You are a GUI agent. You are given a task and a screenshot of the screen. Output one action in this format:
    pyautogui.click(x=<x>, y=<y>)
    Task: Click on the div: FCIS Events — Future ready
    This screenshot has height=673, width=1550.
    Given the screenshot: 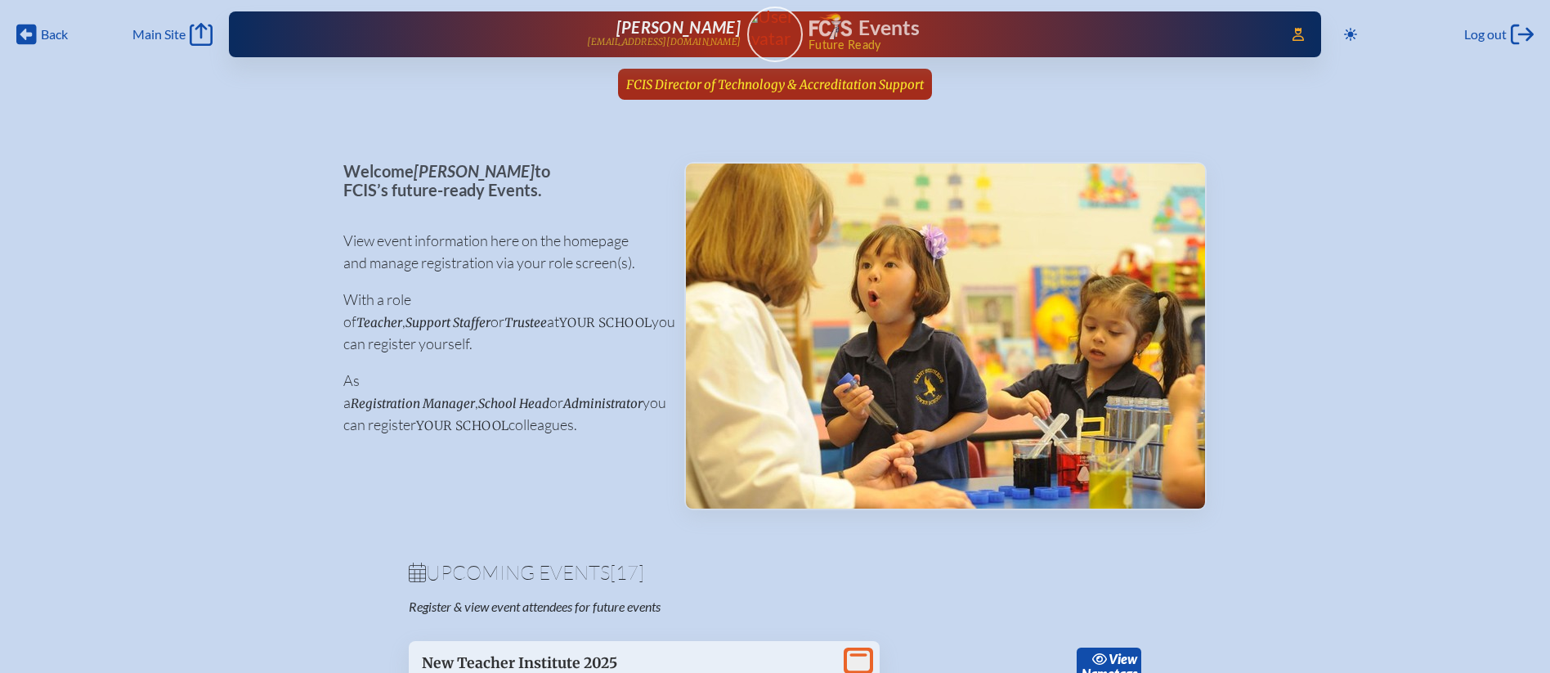 What is the action you would take?
    pyautogui.click(x=1039, y=32)
    